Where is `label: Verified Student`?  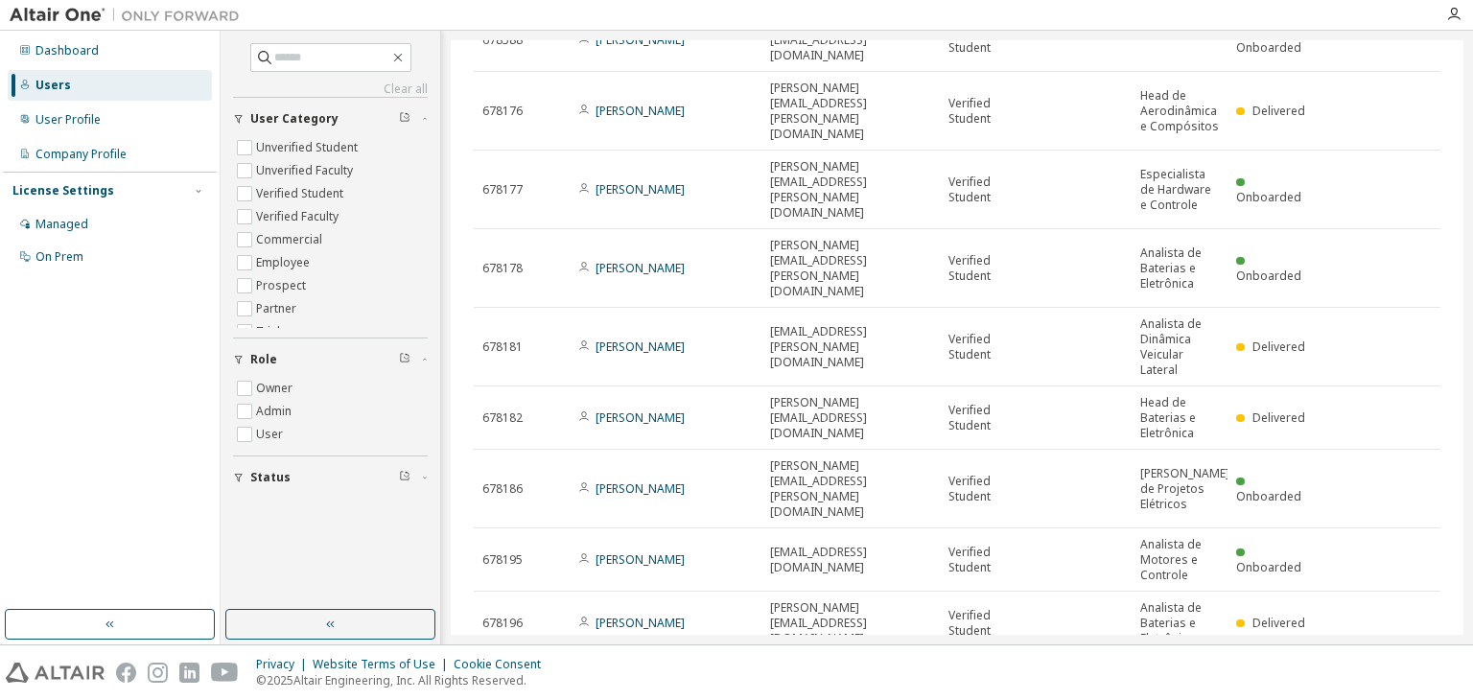 label: Verified Student is located at coordinates (301, 194).